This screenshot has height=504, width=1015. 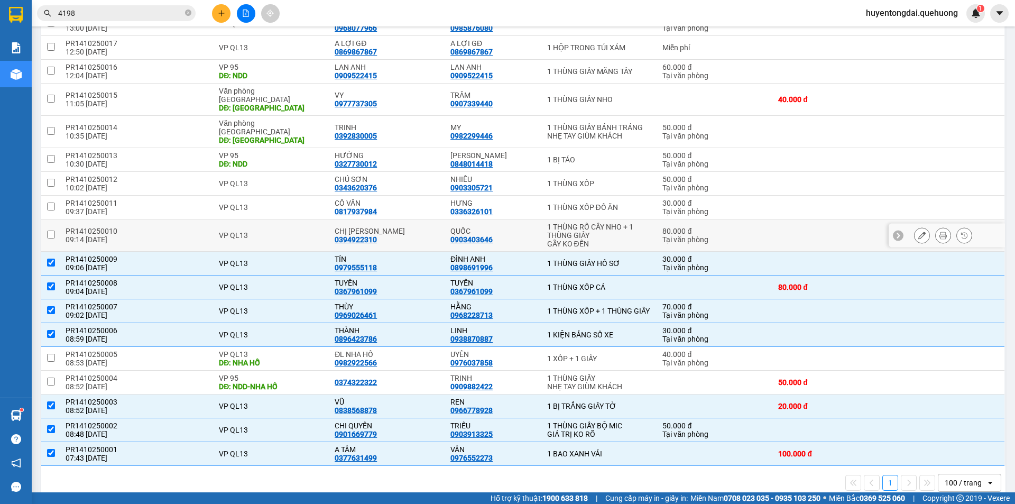 I want to click on div: 1 THÙNG XỐP CÁ, so click(x=599, y=287).